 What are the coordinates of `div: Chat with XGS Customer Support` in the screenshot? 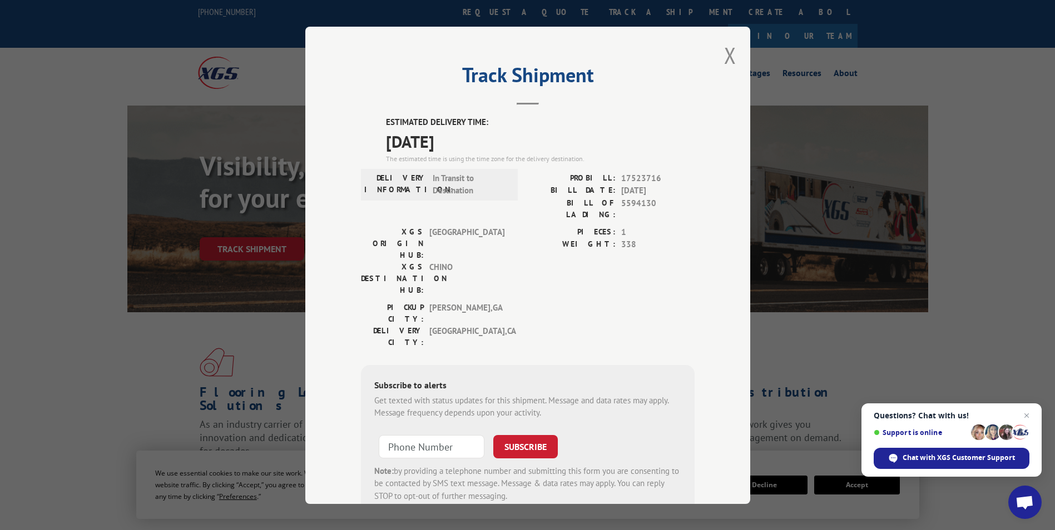 It's located at (951, 459).